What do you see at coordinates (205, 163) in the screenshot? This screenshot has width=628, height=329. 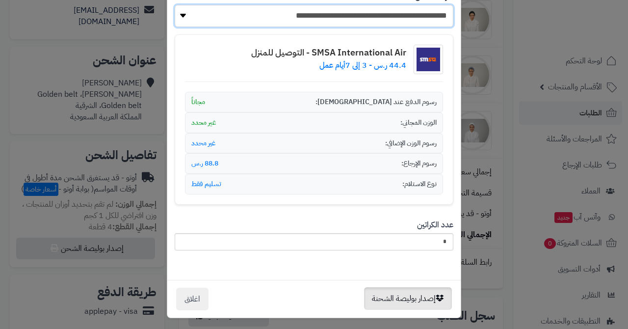 I see `span: 88.8 ر.س` at bounding box center [205, 163].